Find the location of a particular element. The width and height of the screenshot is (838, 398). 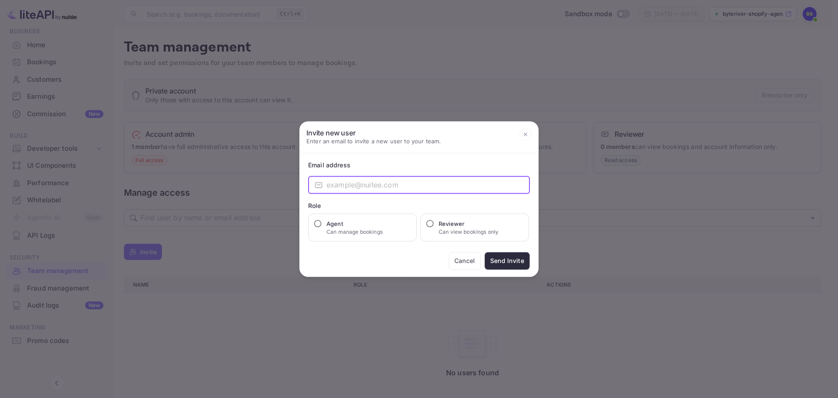

div: Role is located at coordinates (419, 205).